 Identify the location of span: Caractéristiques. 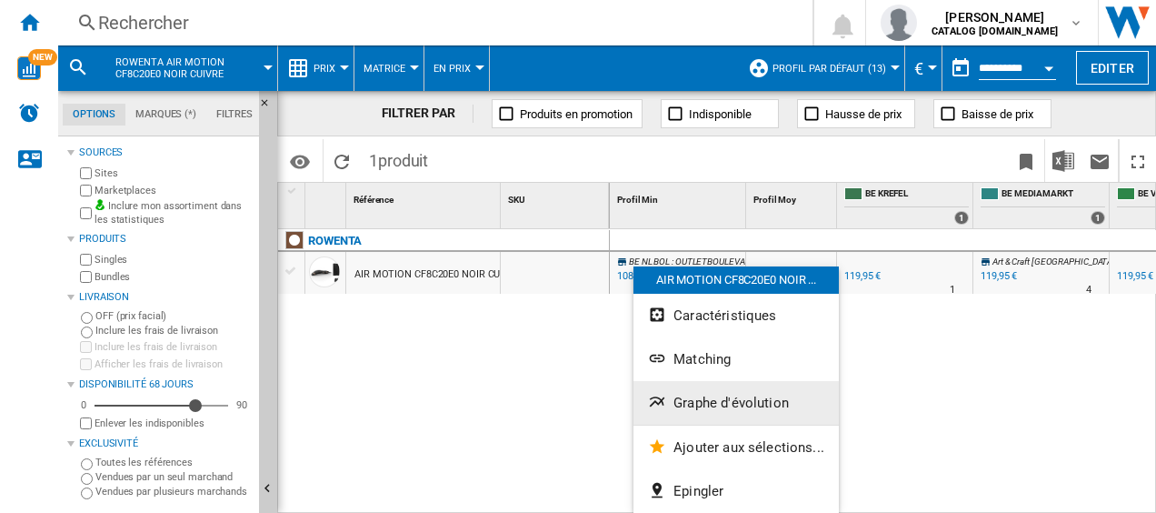
(724, 315).